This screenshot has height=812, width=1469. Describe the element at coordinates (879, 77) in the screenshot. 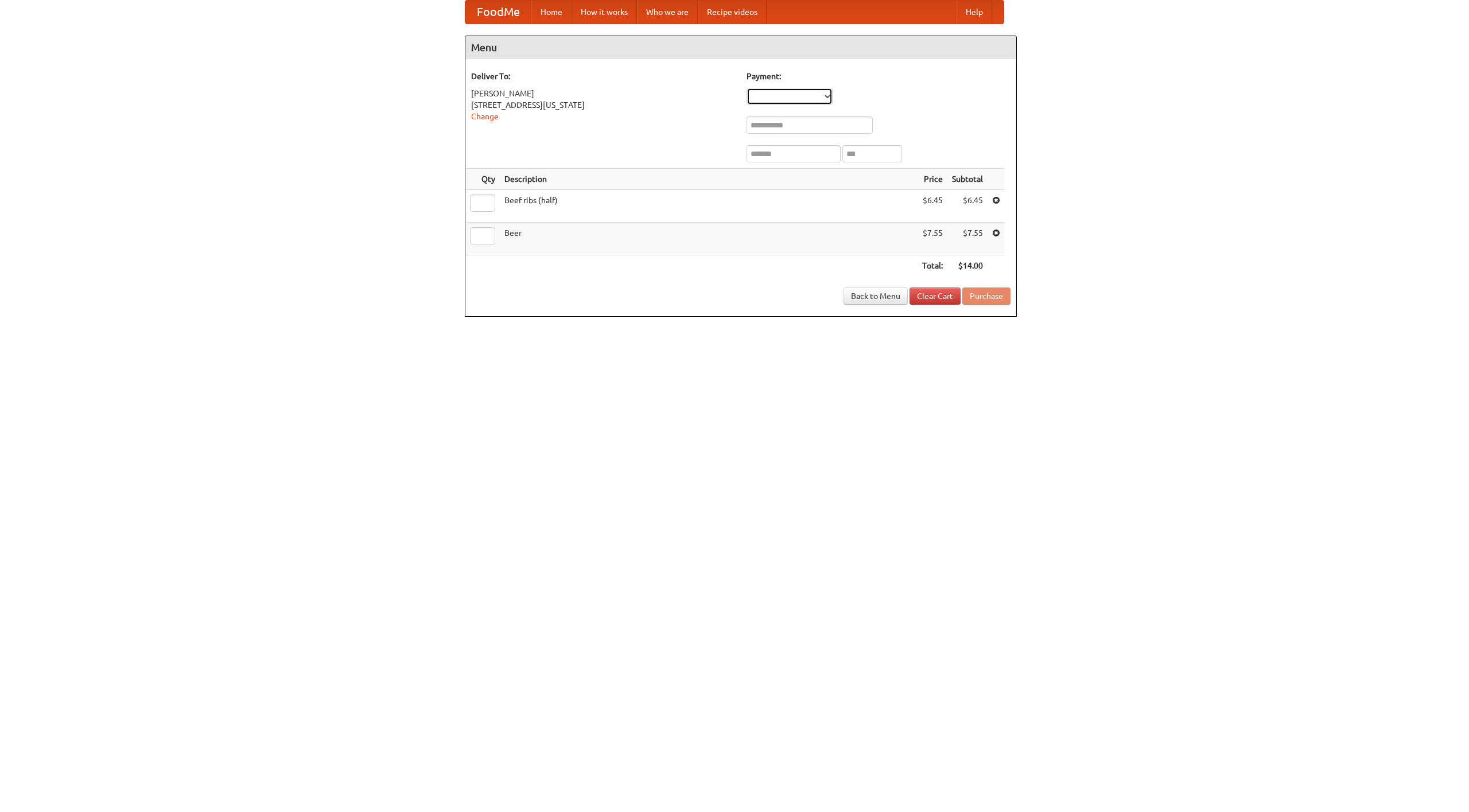

I see `h5: Payment:` at that location.